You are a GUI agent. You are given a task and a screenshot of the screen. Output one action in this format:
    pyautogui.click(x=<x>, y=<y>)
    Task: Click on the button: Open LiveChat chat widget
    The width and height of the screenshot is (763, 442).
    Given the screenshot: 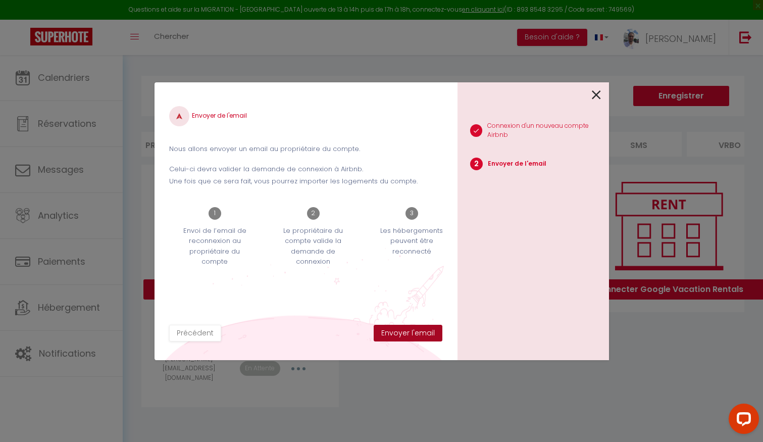 What is the action you would take?
    pyautogui.click(x=23, y=19)
    